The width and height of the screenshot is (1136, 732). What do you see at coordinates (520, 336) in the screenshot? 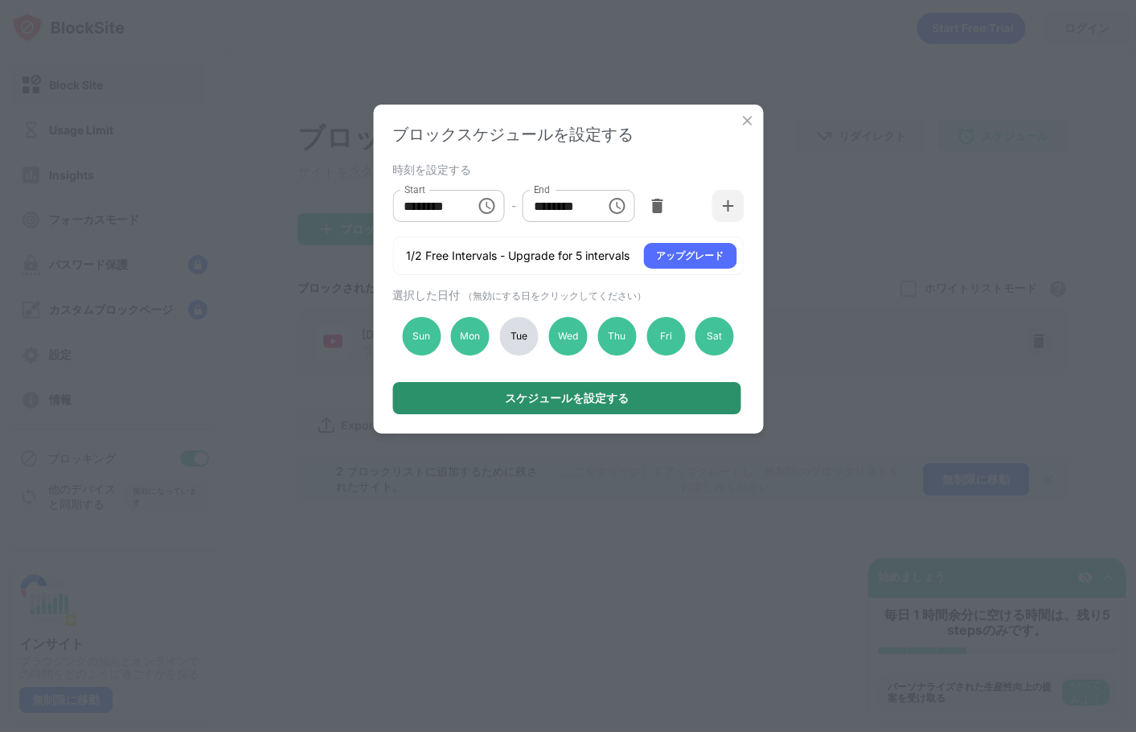
I see `div: Tue` at bounding box center [520, 336].